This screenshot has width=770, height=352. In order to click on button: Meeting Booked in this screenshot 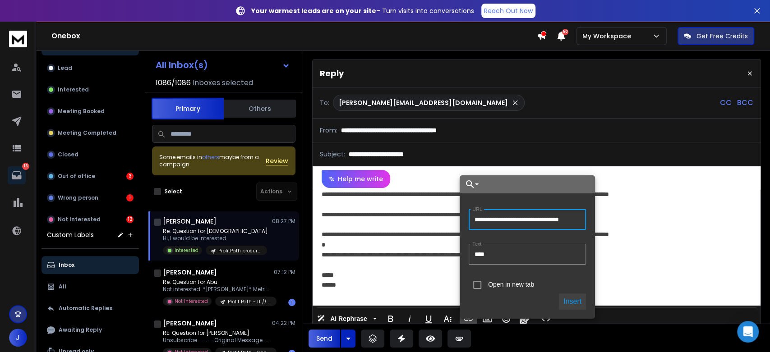, I will do `click(90, 111)`.